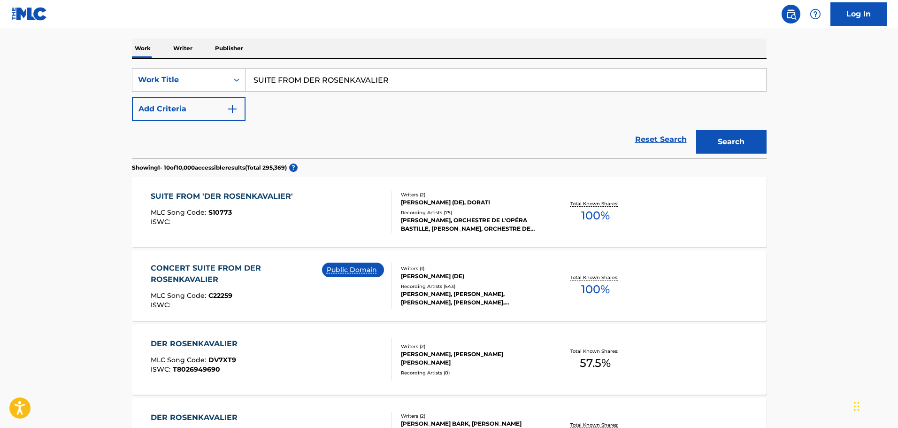  What do you see at coordinates (595, 363) in the screenshot?
I see `span: 57.5 %` at bounding box center [595, 363].